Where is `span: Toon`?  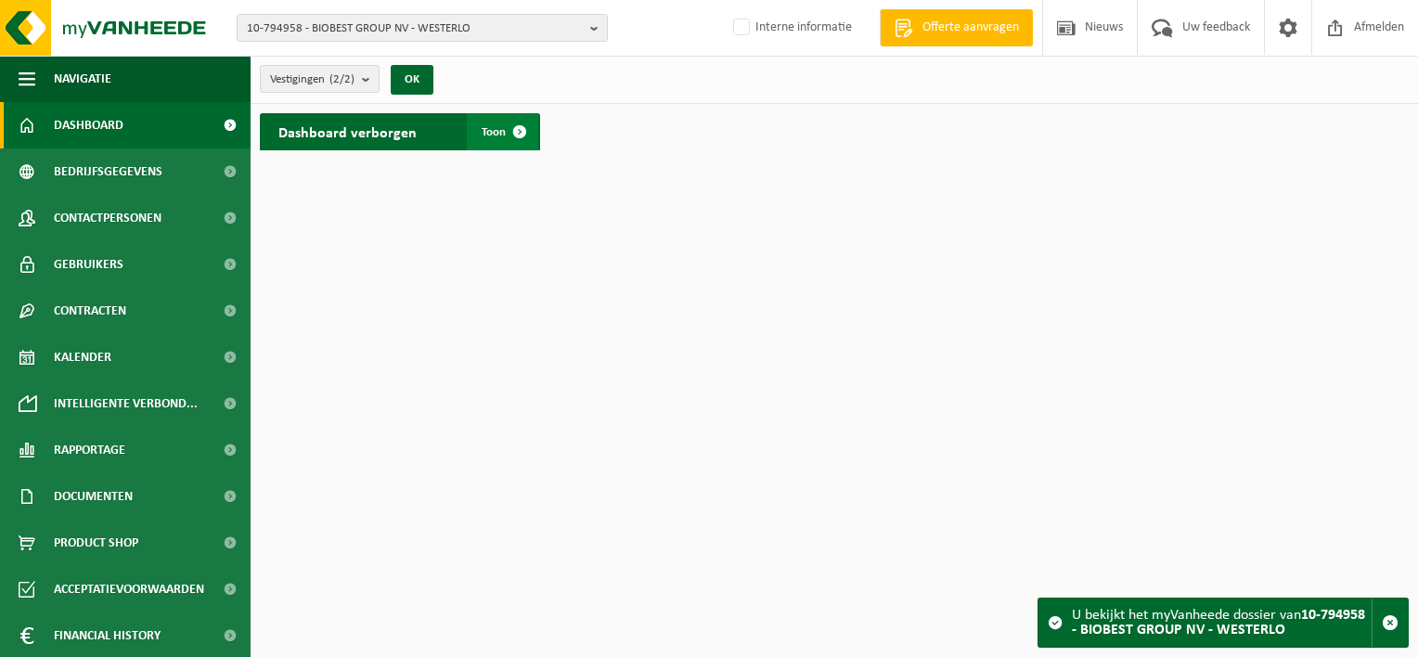 span: Toon is located at coordinates (494, 132).